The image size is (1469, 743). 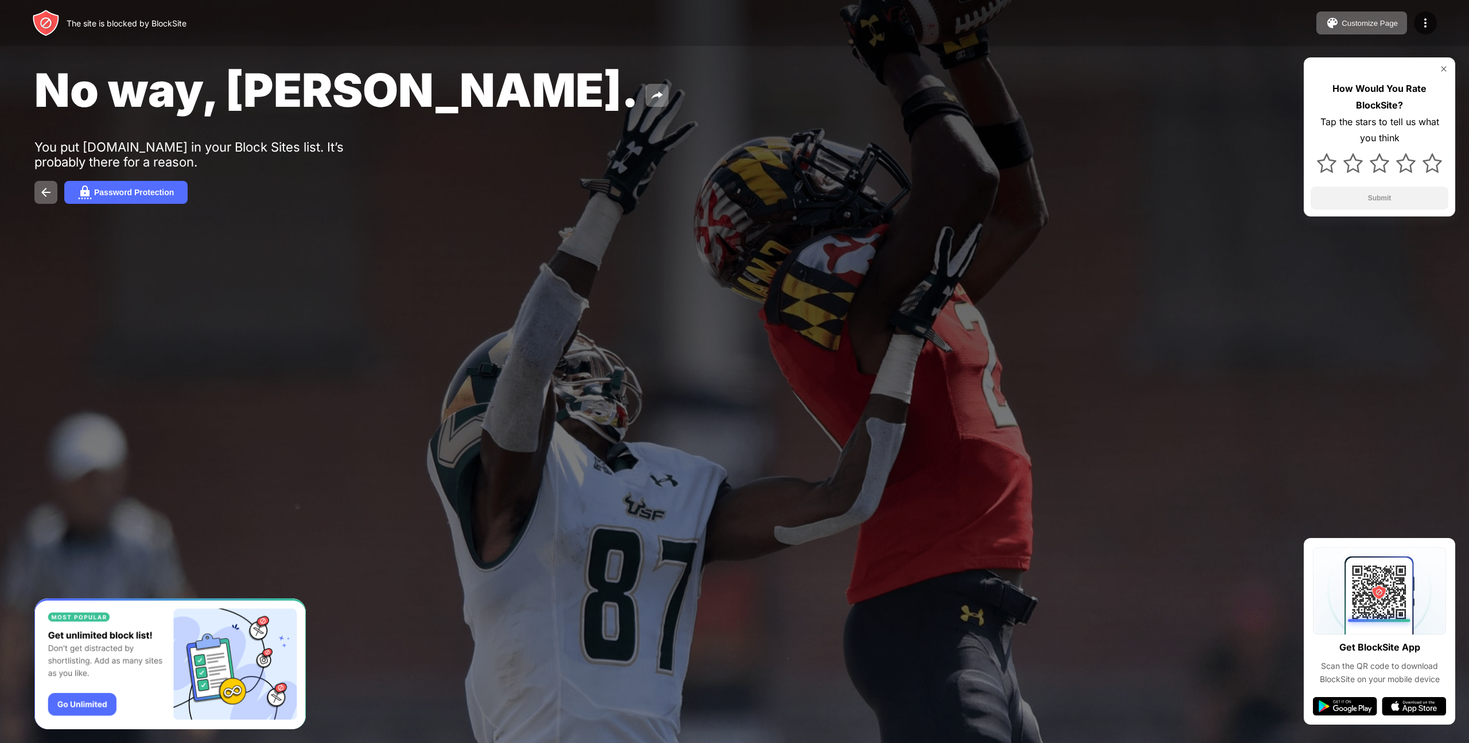 What do you see at coordinates (85, 192) in the screenshot?
I see `img: password.svg` at bounding box center [85, 192].